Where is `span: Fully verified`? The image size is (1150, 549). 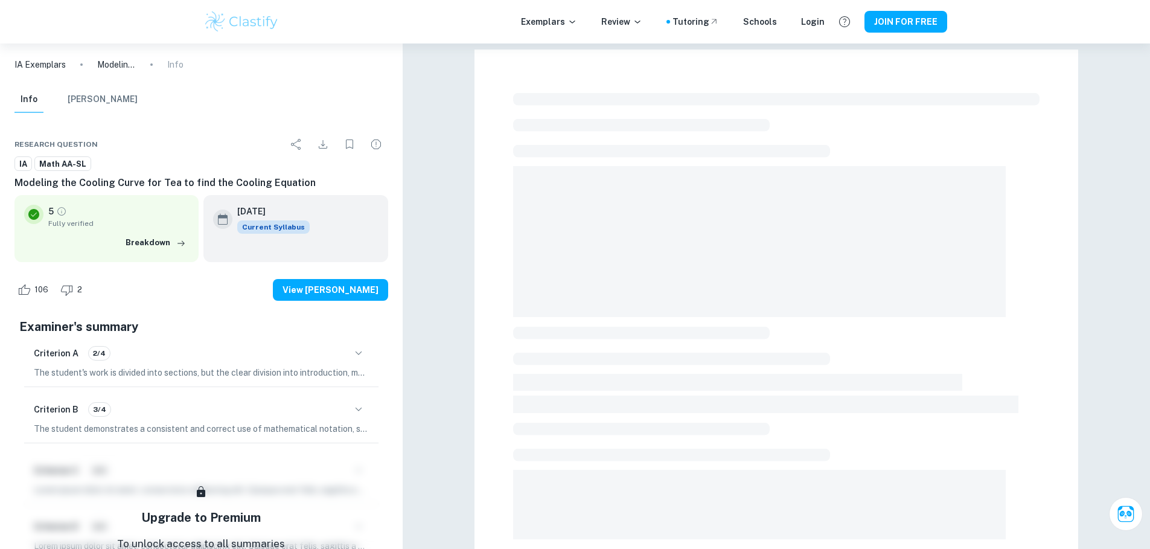
span: Fully verified is located at coordinates (118, 223).